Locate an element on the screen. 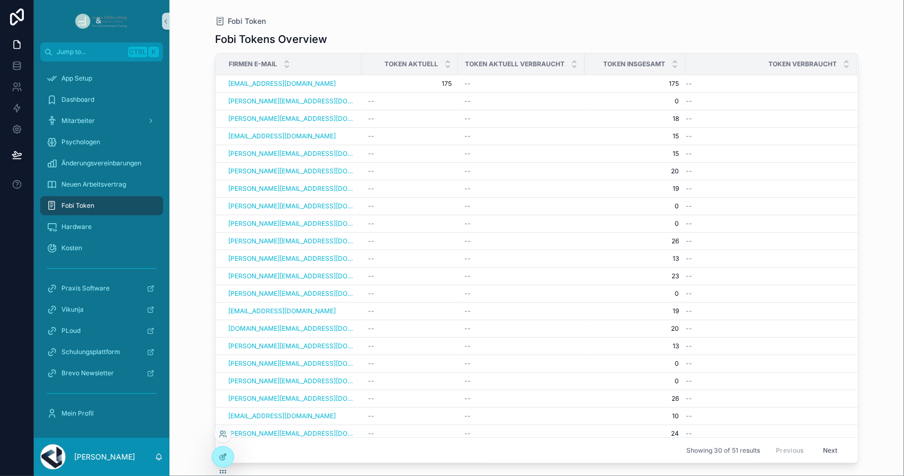 The width and height of the screenshot is (904, 476). span: 13 is located at coordinates (635, 258).